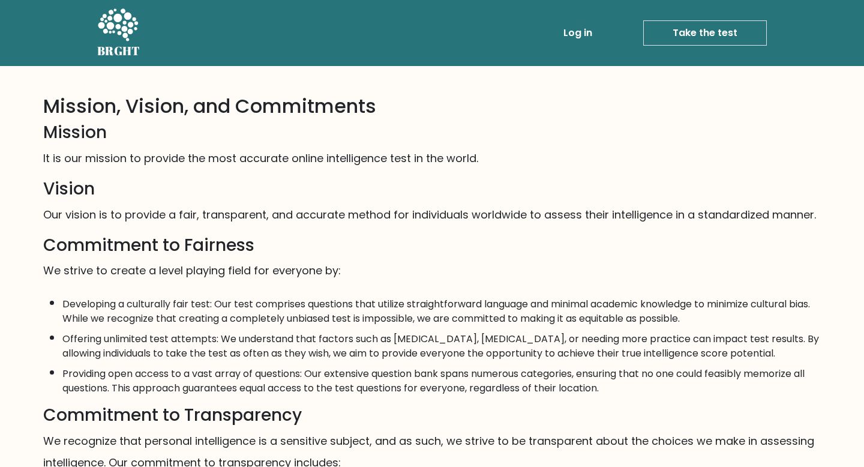  I want to click on a: Log in, so click(578, 33).